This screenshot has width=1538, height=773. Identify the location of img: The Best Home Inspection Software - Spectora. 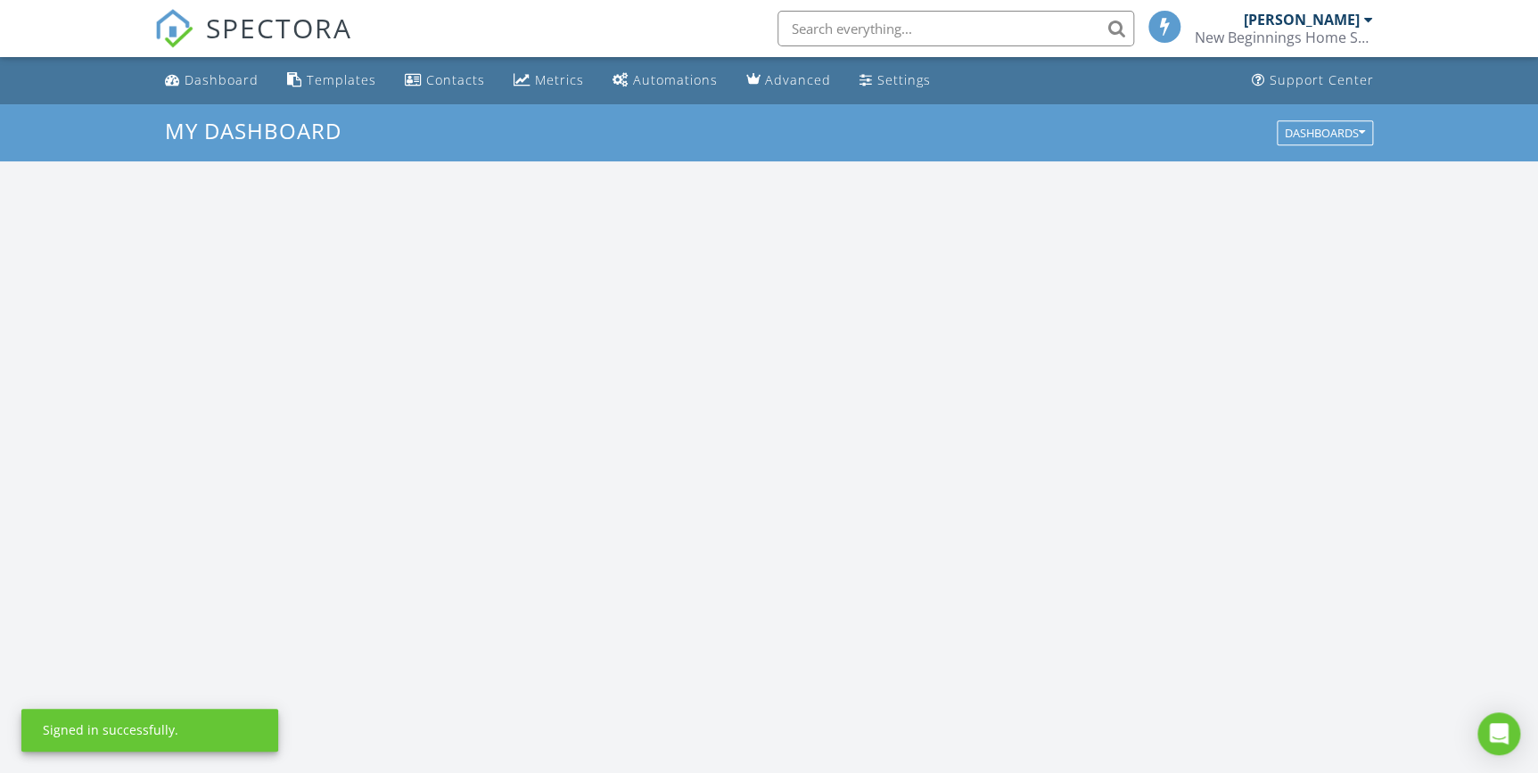
(174, 29).